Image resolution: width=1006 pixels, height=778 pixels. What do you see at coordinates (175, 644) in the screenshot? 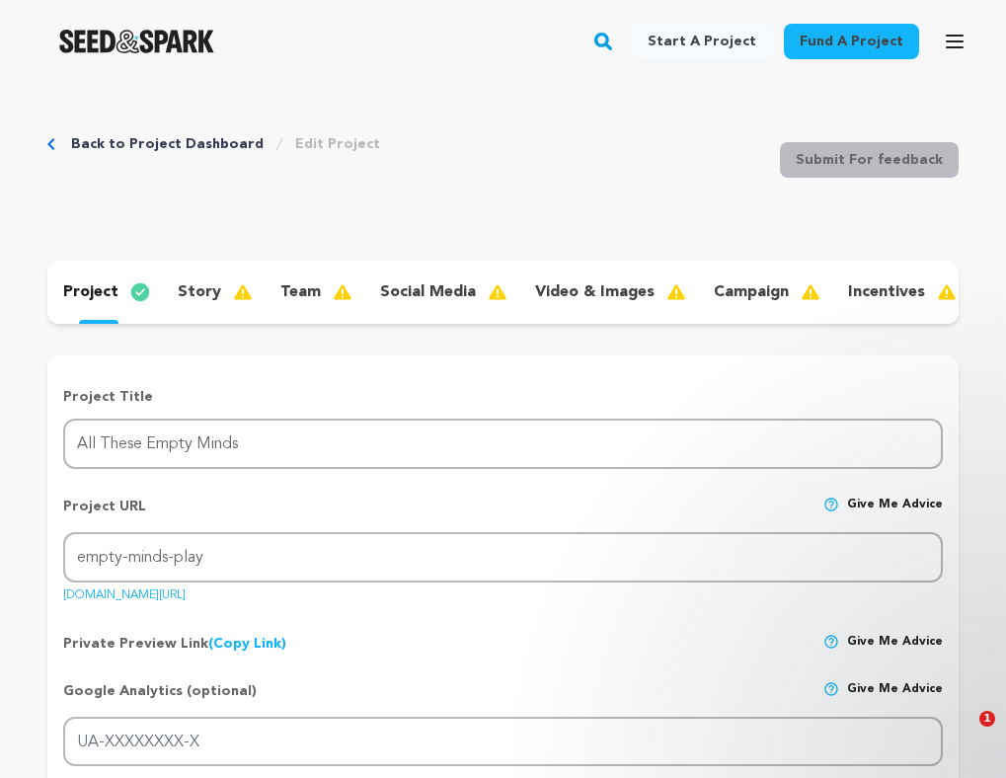
I see `p: Private Preview Link` at bounding box center [175, 644].